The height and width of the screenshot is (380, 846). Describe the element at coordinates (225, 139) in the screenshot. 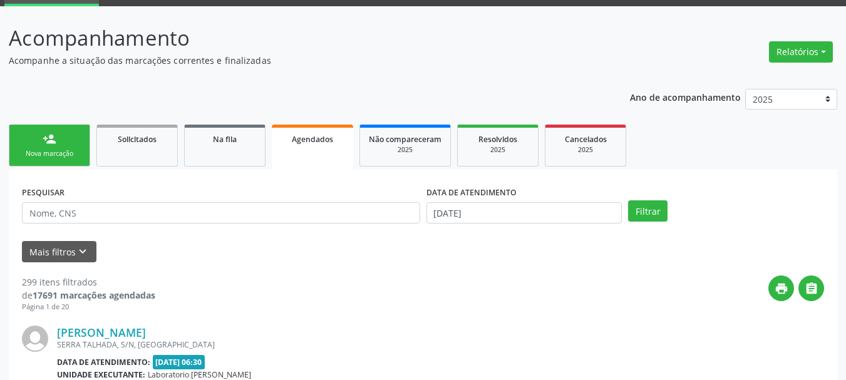

I see `span: Na fila` at that location.